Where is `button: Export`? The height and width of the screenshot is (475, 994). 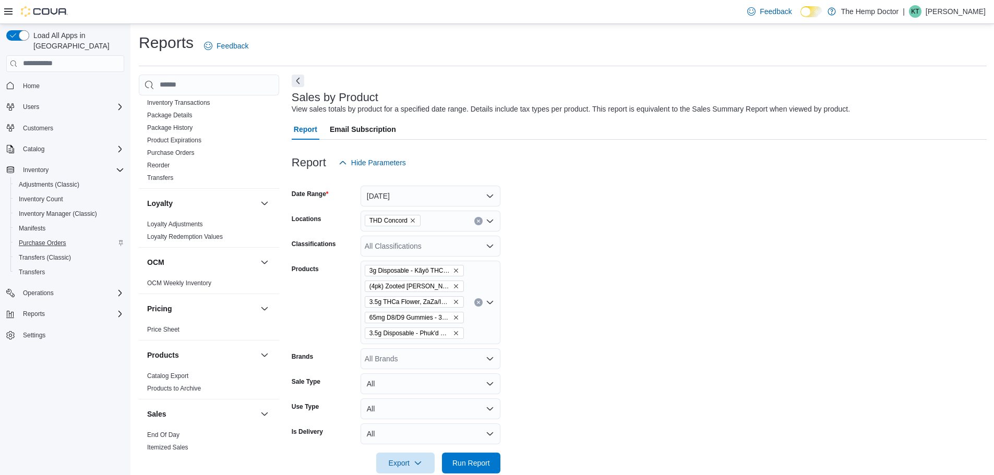
button: Export is located at coordinates (405, 463).